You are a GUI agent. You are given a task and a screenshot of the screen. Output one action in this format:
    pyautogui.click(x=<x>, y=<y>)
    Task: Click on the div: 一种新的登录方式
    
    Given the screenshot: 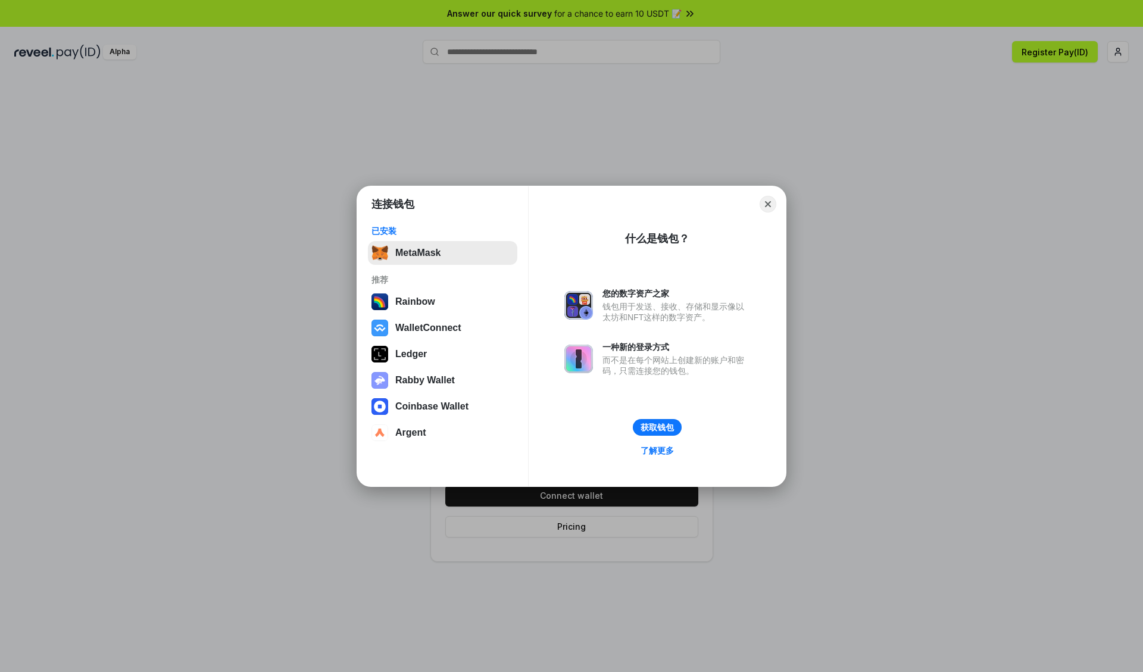 What is the action you would take?
    pyautogui.click(x=676, y=347)
    